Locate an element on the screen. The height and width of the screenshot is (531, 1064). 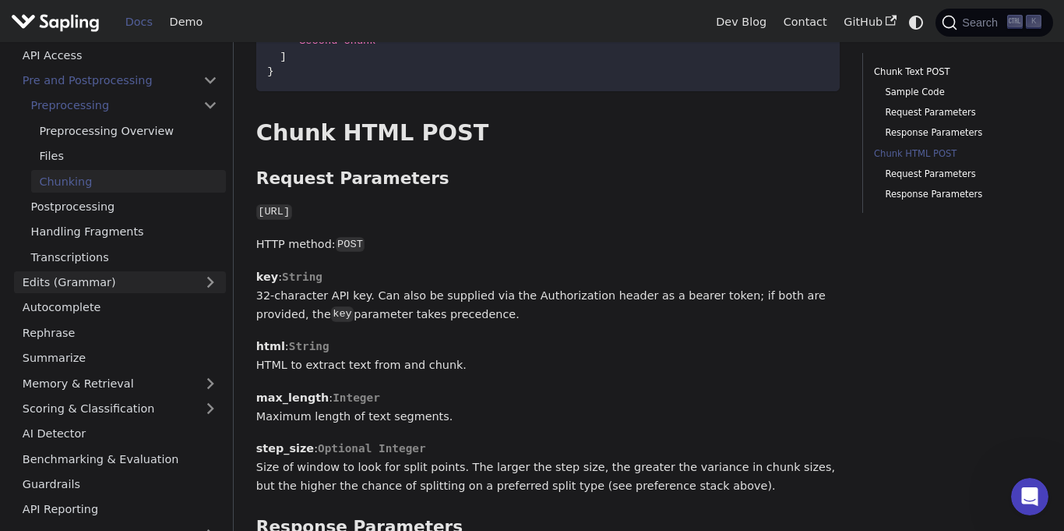
kbd: K is located at coordinates (1034, 22).